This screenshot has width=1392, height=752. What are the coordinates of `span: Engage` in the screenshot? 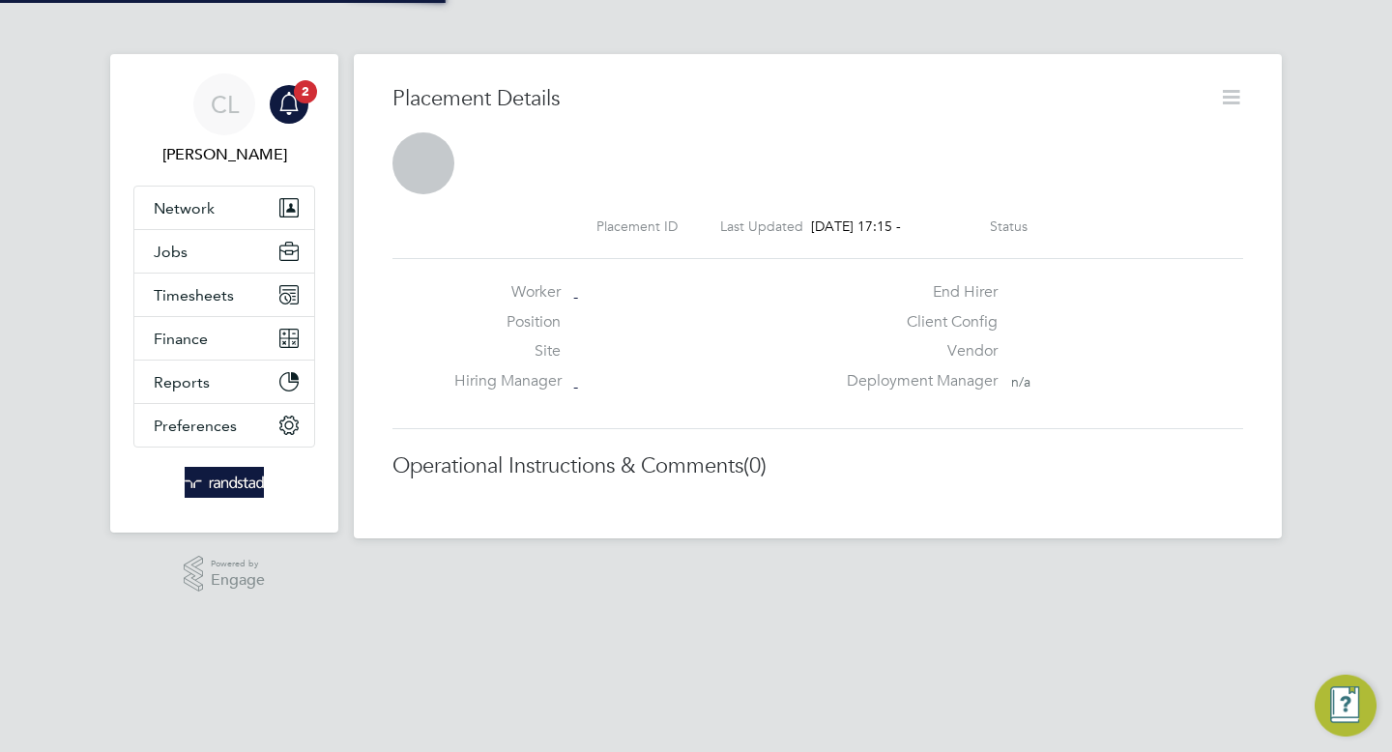 It's located at (238, 580).